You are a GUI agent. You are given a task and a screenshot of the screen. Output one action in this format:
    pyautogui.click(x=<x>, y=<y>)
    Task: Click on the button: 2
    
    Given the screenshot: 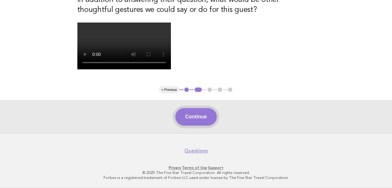 What is the action you would take?
    pyautogui.click(x=198, y=90)
    